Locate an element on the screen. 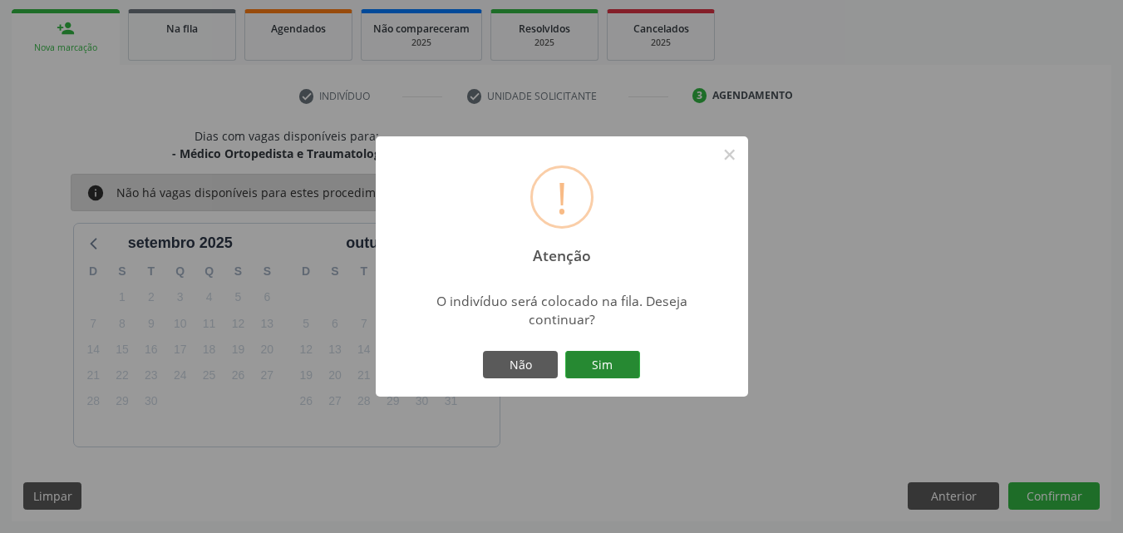 This screenshot has height=533, width=1123. div: O indivíduo será colocado na fila. Deseja continuar? is located at coordinates (561, 310).